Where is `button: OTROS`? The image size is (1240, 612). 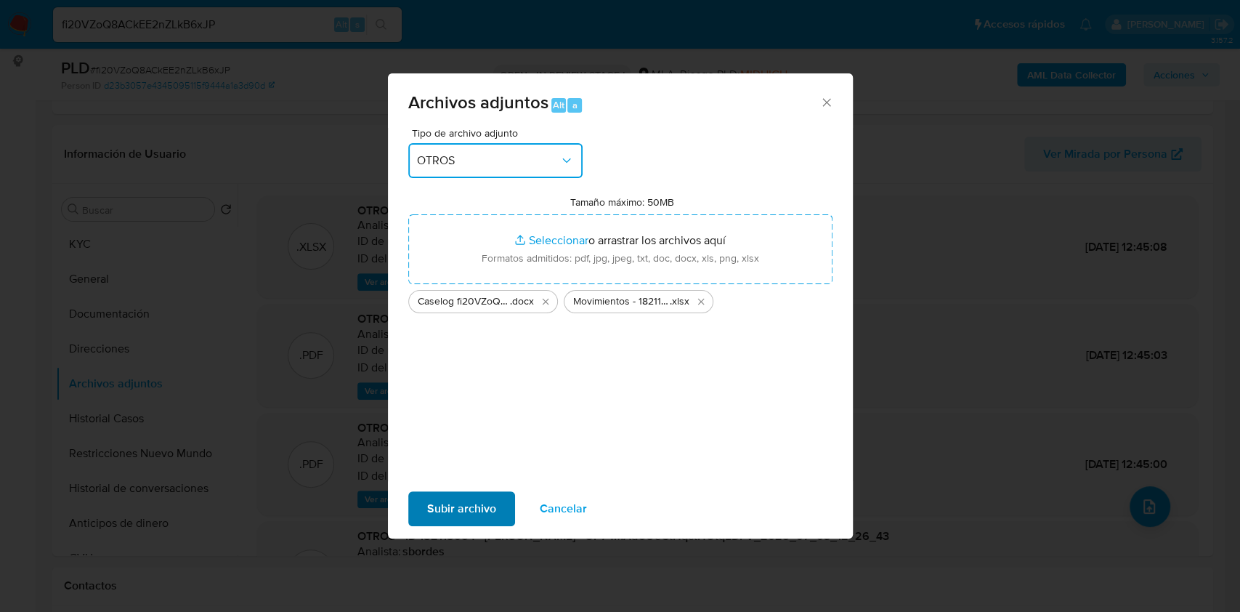
button: OTROS is located at coordinates (495, 161).